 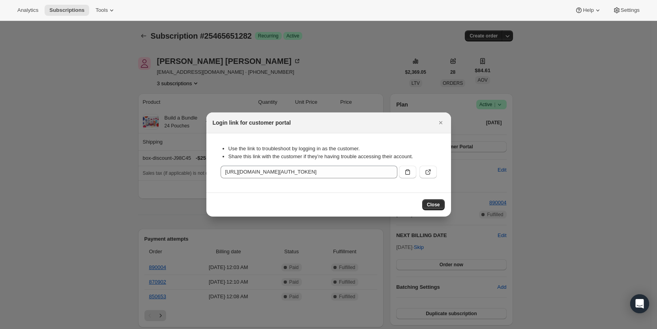 I want to click on button: Tools, so click(x=105, y=10).